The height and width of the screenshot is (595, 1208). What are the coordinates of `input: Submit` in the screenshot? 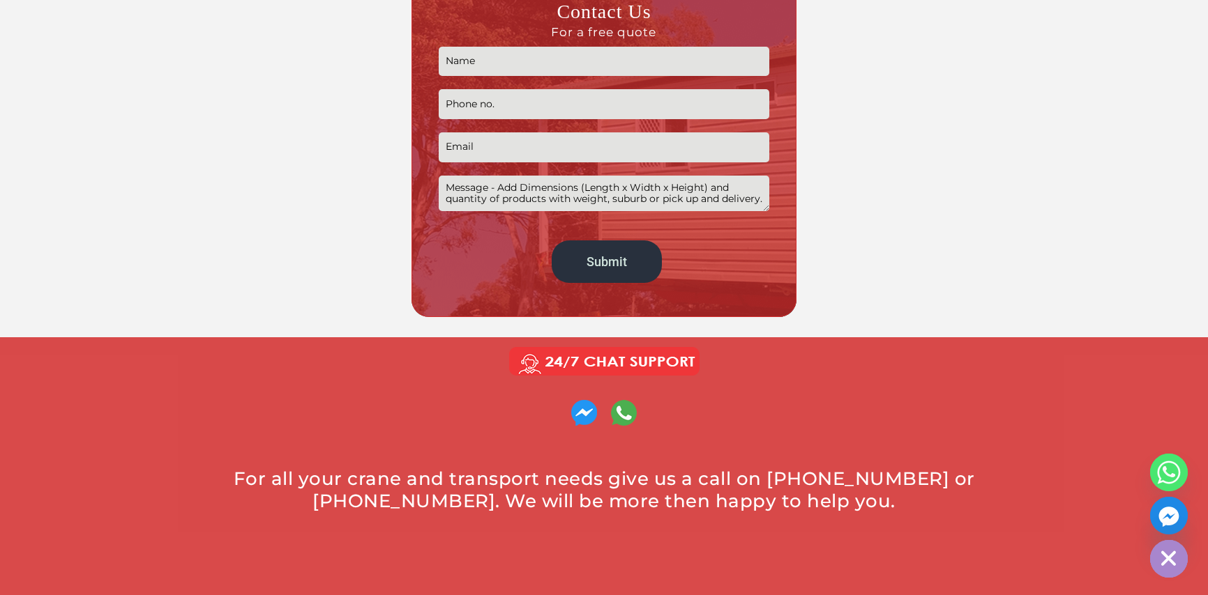 It's located at (607, 261).